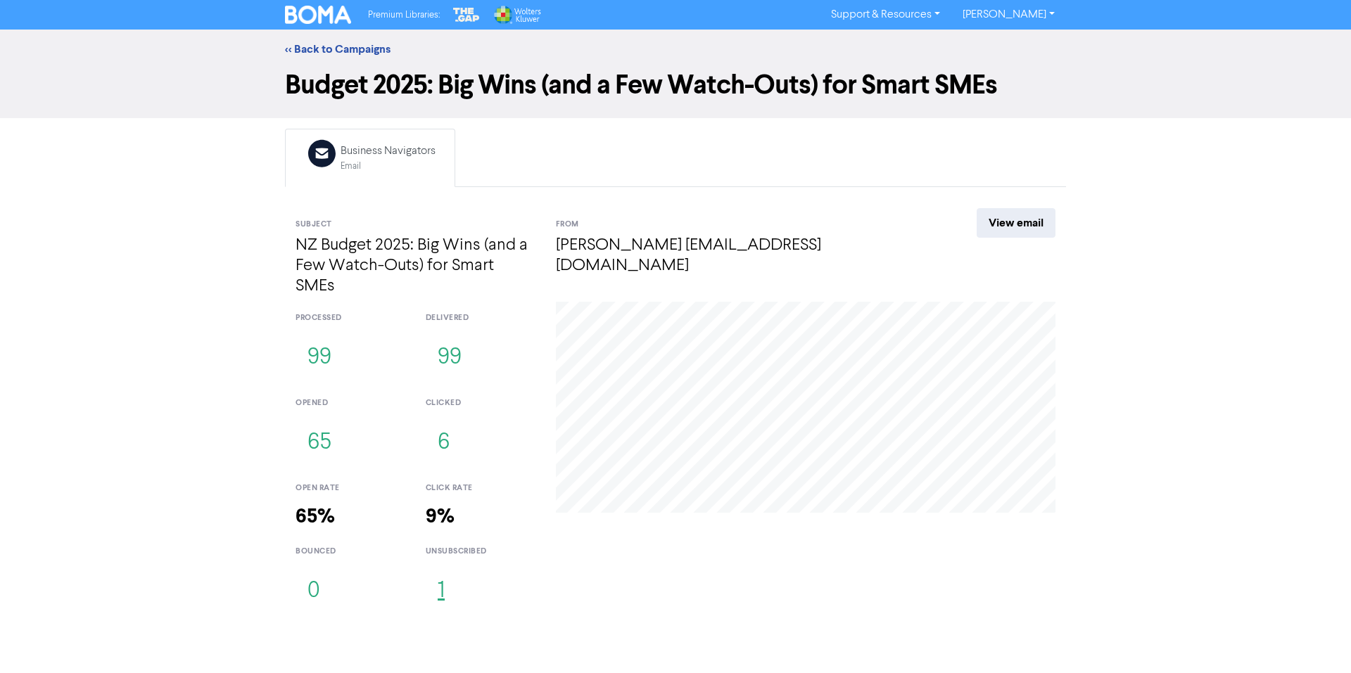  What do you see at coordinates (441, 592) in the screenshot?
I see `button: 1` at bounding box center [441, 592].